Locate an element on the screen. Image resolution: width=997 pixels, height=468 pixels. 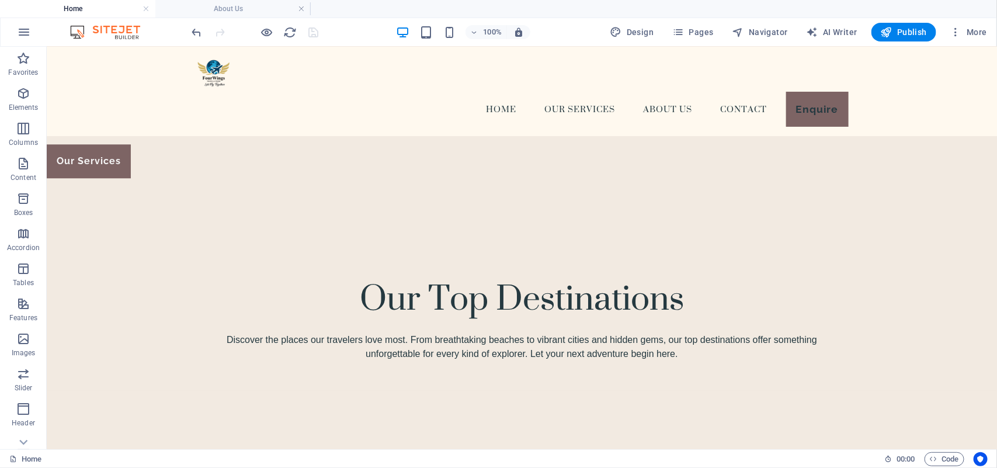
button: Navigator is located at coordinates (760, 32).